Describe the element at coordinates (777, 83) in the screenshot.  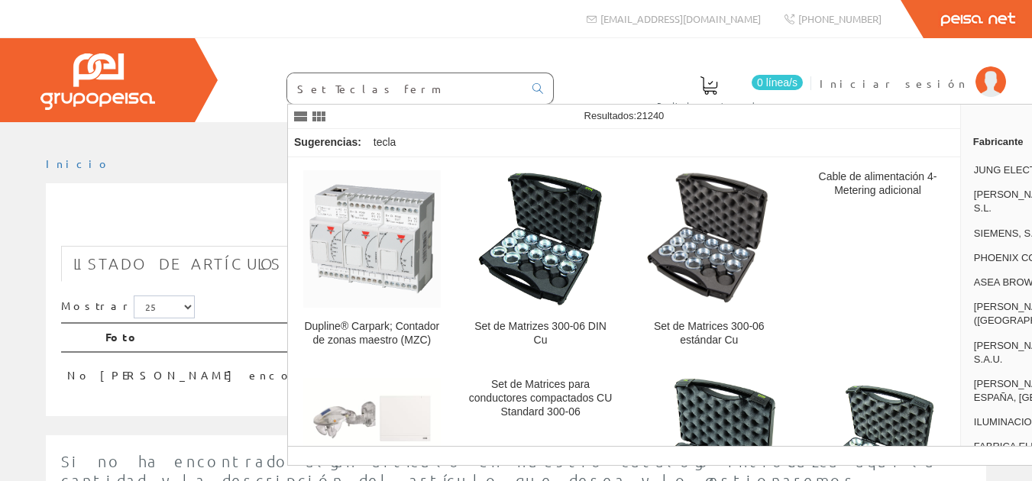
I see `span: 0 línea/s` at that location.